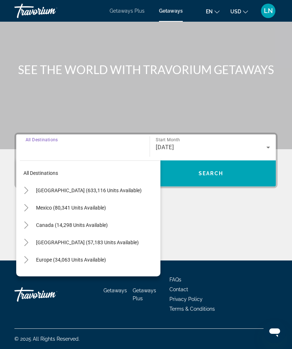 The width and height of the screenshot is (292, 349). Describe the element at coordinates (26, 242) in the screenshot. I see `button: Toggle Caribbean & Atlantic Islands (57,183 units available)` at that location.